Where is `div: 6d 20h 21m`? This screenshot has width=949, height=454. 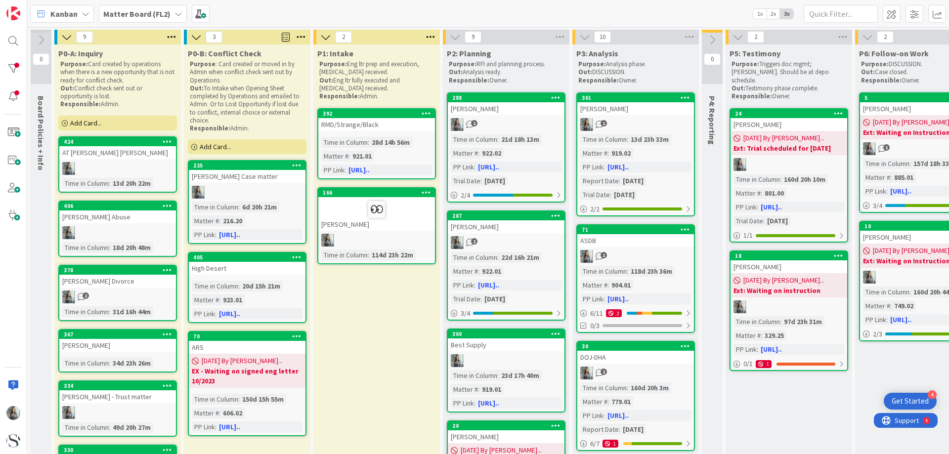
div: 6d 20h 21m is located at coordinates (259, 207).